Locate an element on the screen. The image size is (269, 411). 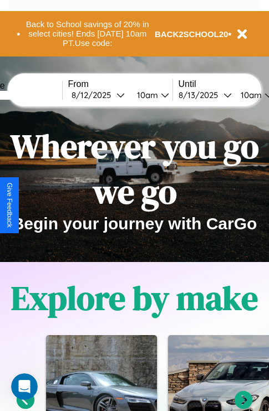
div: 8 / 12 / 2025 is located at coordinates (94, 95).